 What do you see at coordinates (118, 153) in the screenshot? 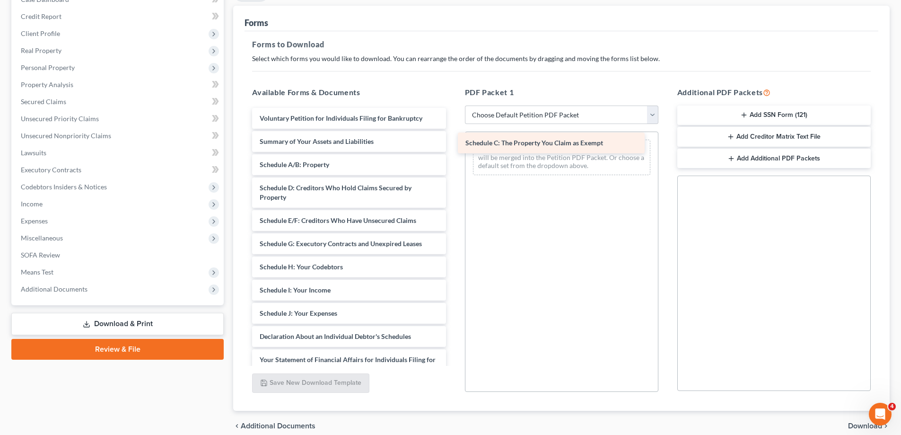
I see `a: Lawsuits` at bounding box center [118, 153].